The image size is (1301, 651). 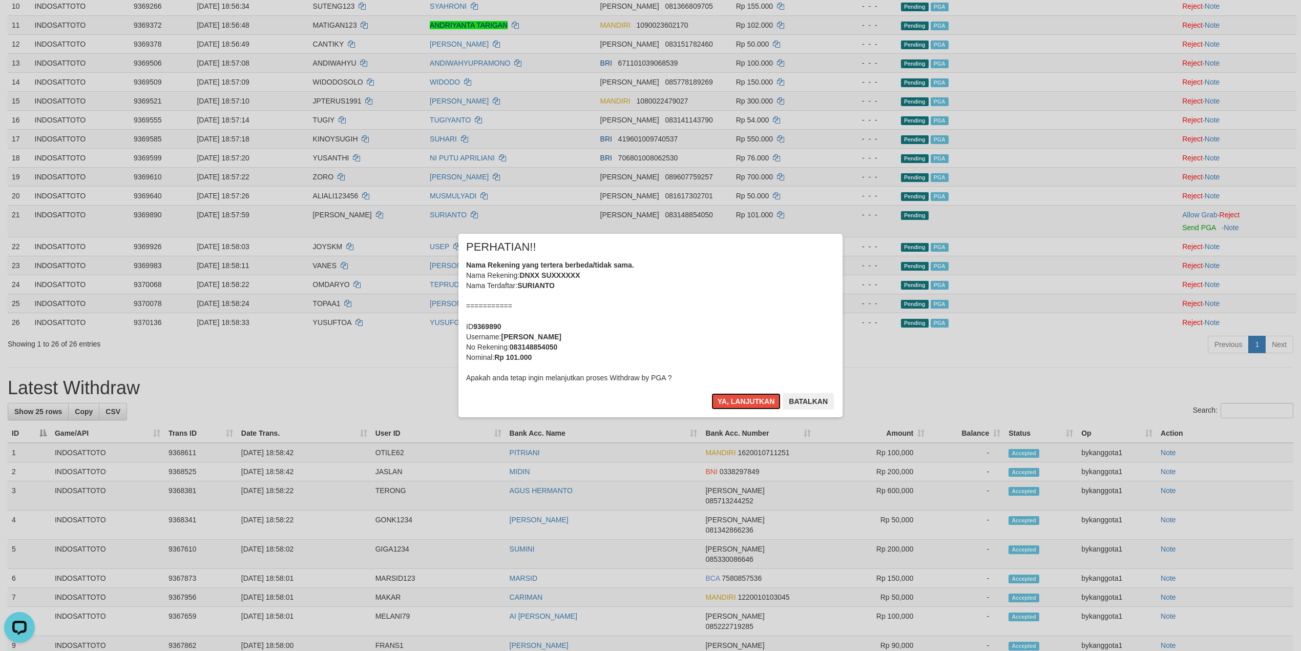 What do you see at coordinates (536, 285) in the screenshot?
I see `b: SURIANTO` at bounding box center [536, 285].